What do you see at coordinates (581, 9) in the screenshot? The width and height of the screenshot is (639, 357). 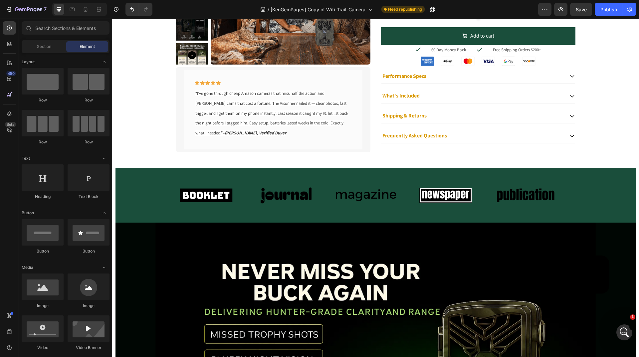 I see `span: Save` at bounding box center [581, 9].